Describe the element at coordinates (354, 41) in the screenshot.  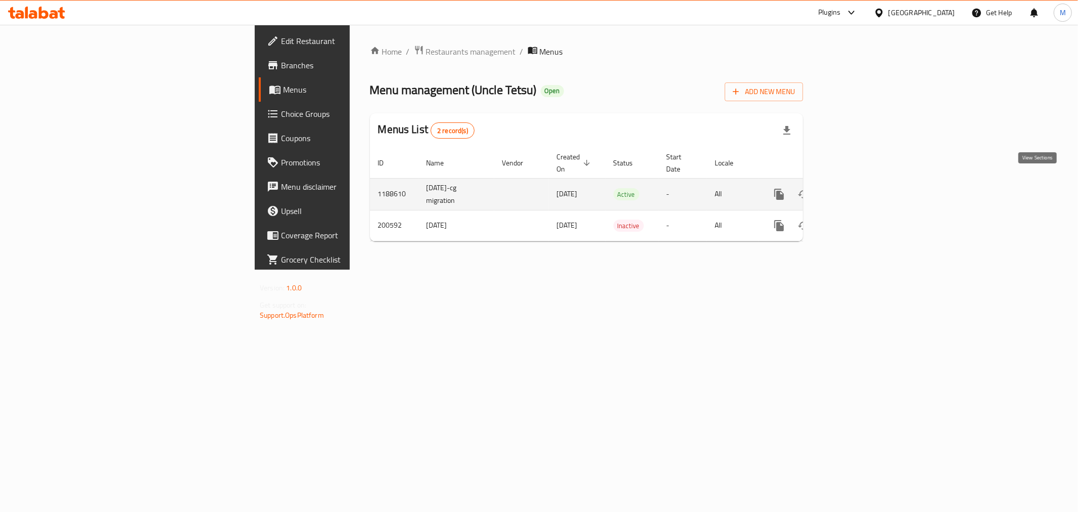
I see `span: Edit Restaurant` at that location.